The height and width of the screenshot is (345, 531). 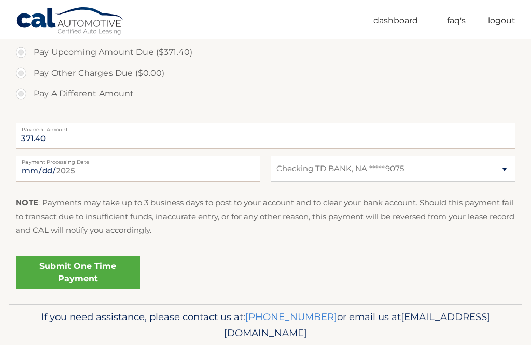 I want to click on a: FAQ's, so click(x=456, y=21).